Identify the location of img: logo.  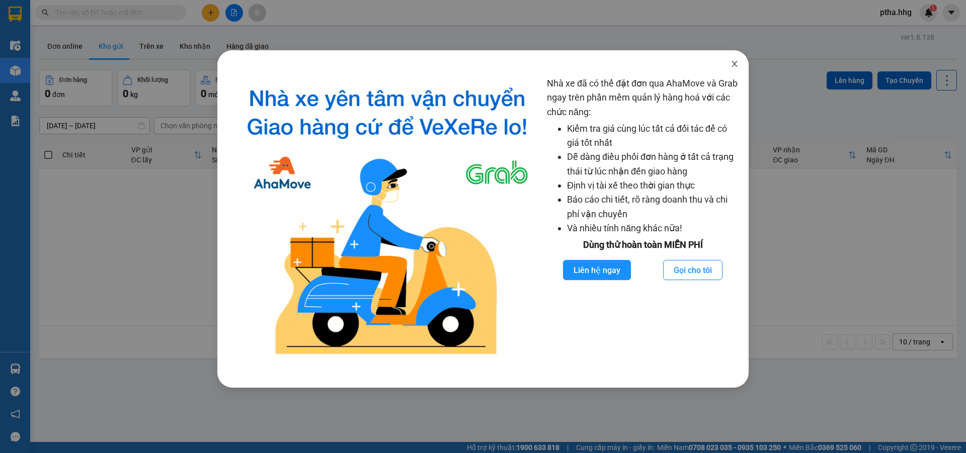
(387, 219).